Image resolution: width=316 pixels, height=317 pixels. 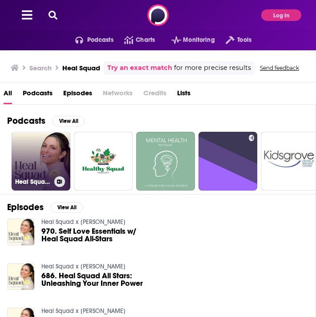 I want to click on span: Episodes, so click(x=77, y=95).